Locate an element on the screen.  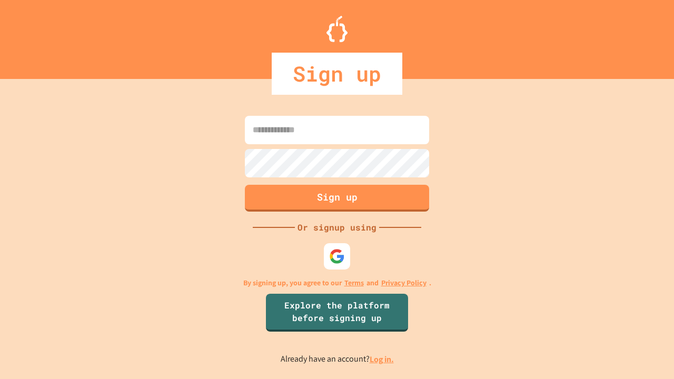
p: By signing up, you agree to our and . is located at coordinates (337, 283).